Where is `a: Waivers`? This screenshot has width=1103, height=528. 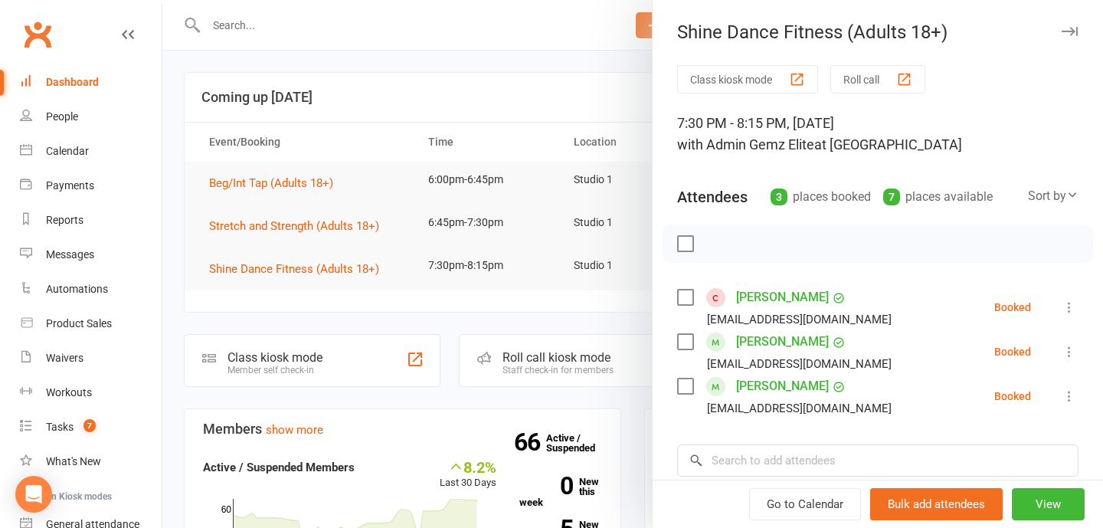
a: Waivers is located at coordinates (90, 358).